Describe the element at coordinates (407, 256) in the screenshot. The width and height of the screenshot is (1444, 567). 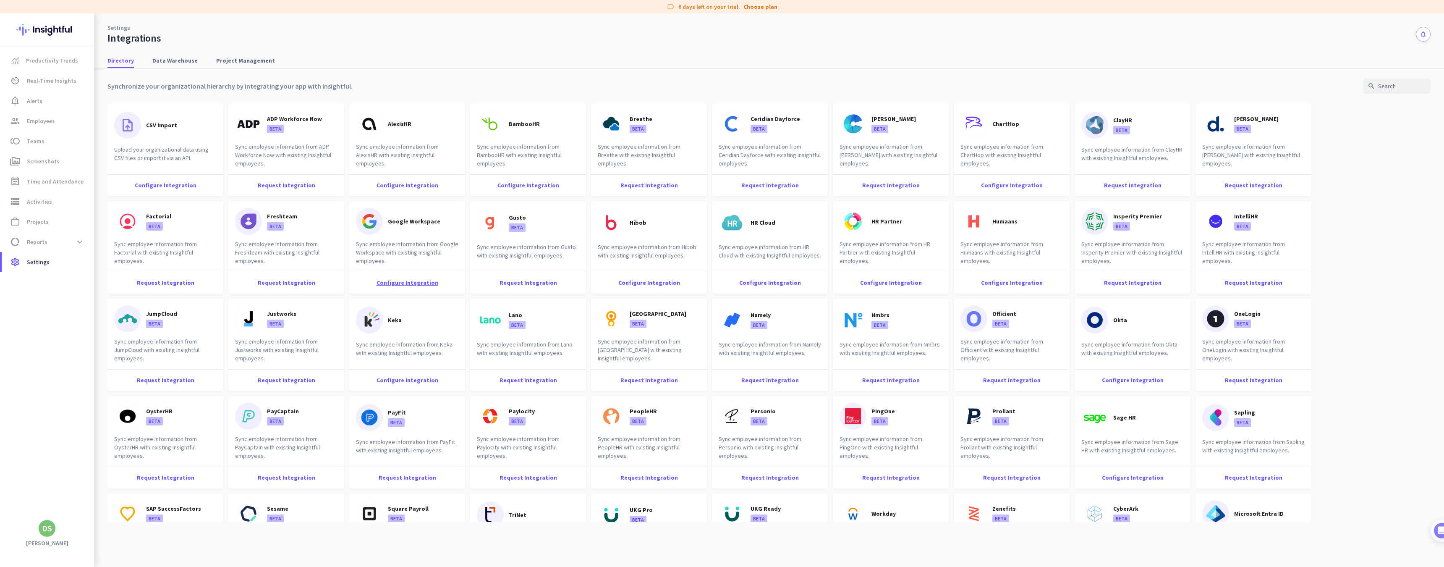
I see `div: Sync employee information from Google Workspace with existing Insightful employees.` at that location.